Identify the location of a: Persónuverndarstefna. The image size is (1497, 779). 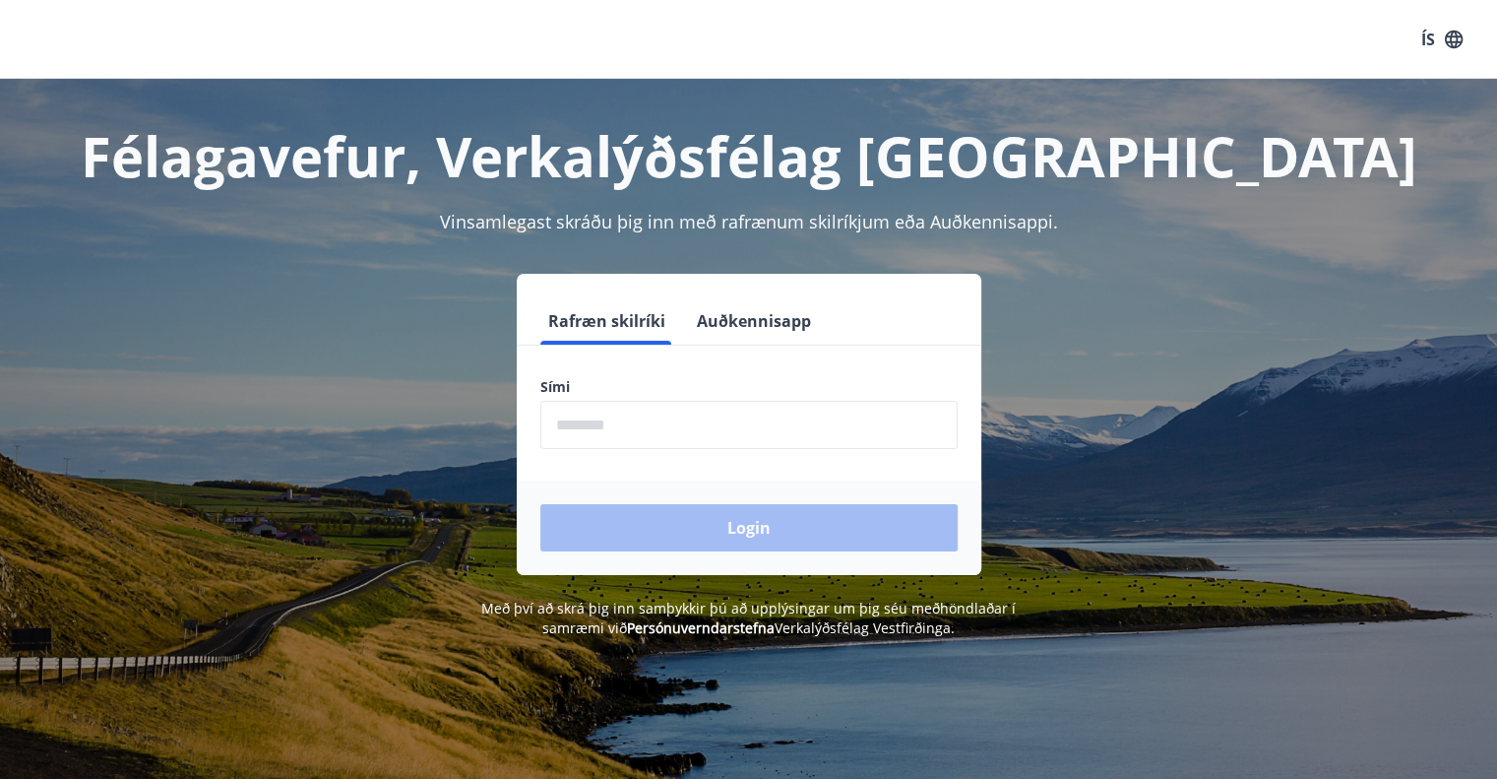
(701, 627).